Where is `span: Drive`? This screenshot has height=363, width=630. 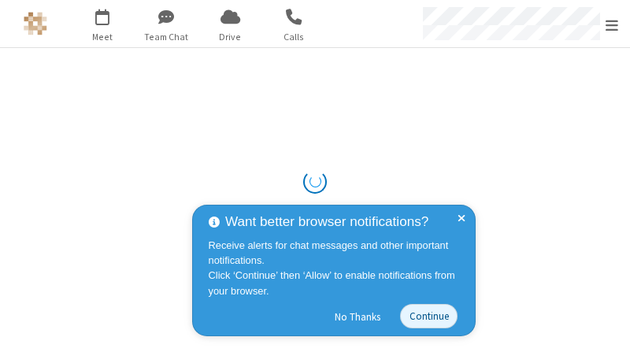 span: Drive is located at coordinates (230, 37).